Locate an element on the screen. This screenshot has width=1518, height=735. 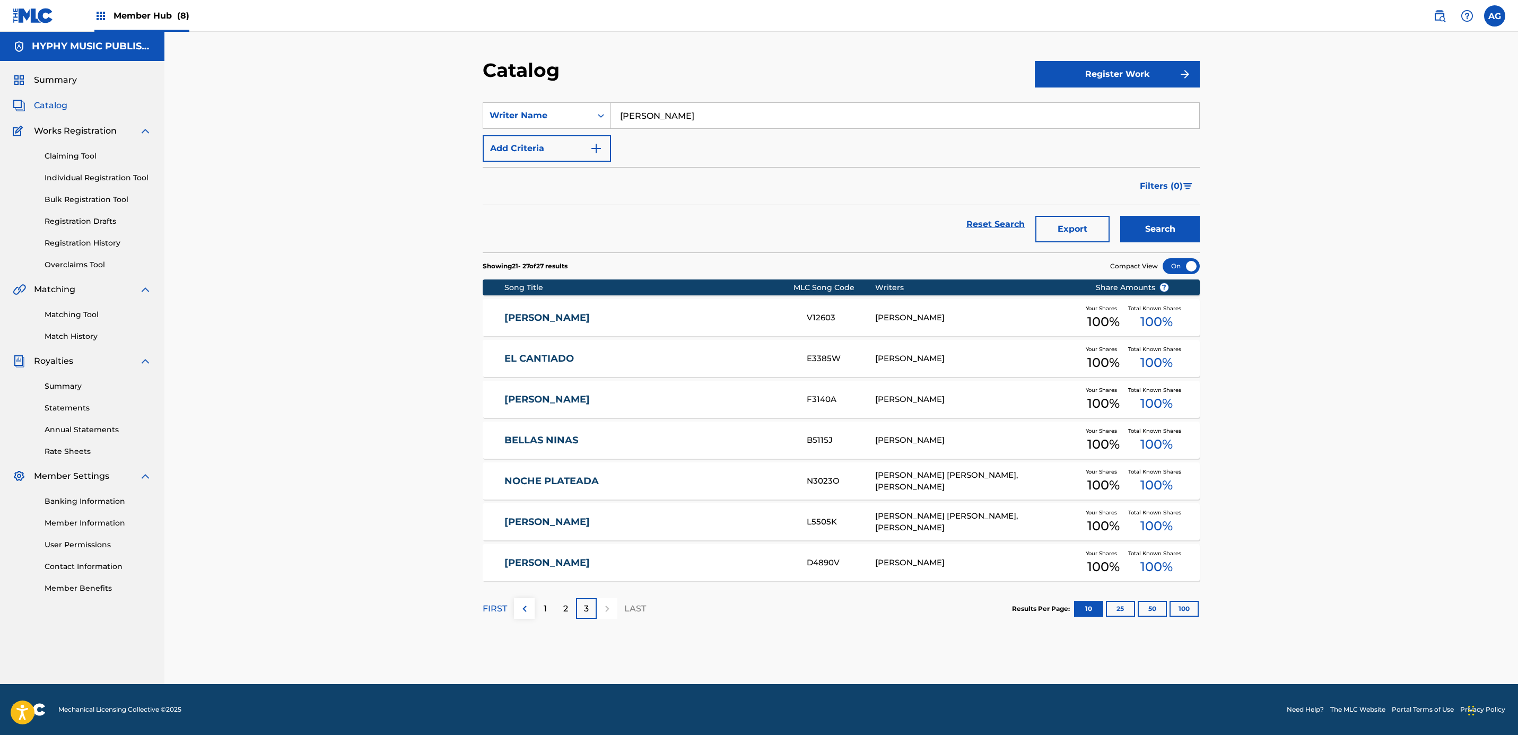
div: V12603 is located at coordinates (841, 318).